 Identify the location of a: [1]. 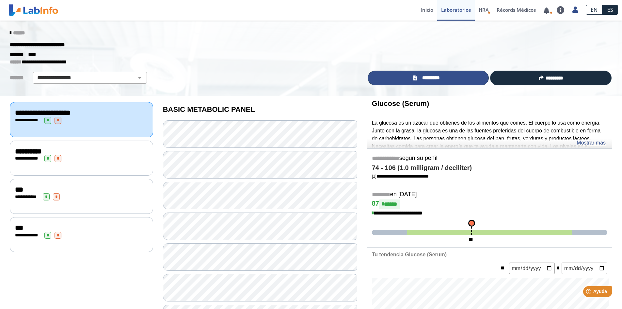
(400, 176).